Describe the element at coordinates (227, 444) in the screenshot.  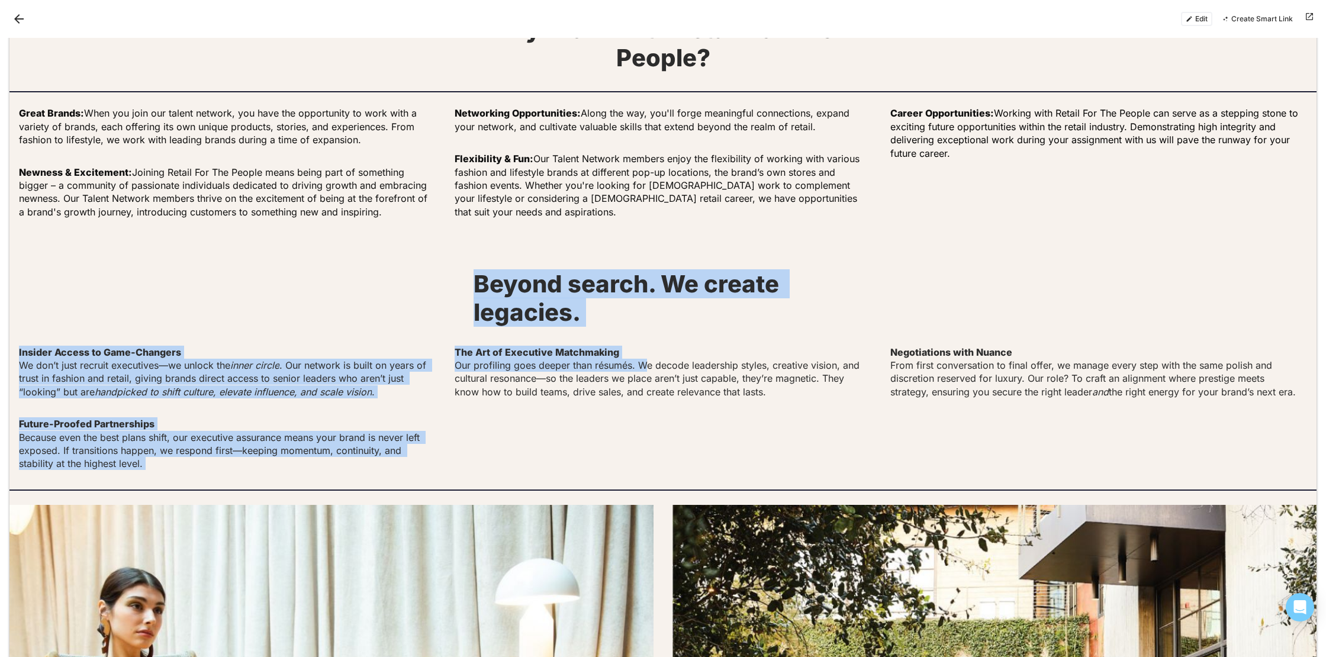
I see `p: Because even the best plans shift, our executive assurance means your brand is never left exposed...` at that location.